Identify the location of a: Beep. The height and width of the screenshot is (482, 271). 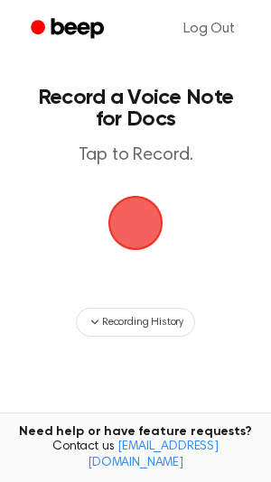
(69, 29).